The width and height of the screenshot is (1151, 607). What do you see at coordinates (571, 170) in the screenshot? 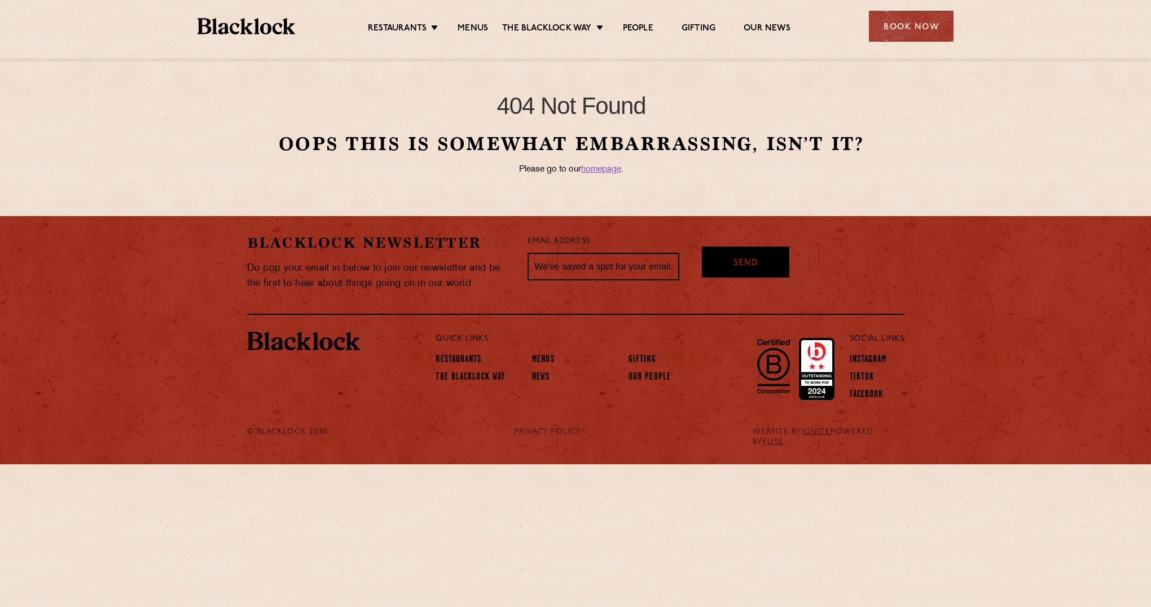
I see `p: Please go to our .` at bounding box center [571, 170].